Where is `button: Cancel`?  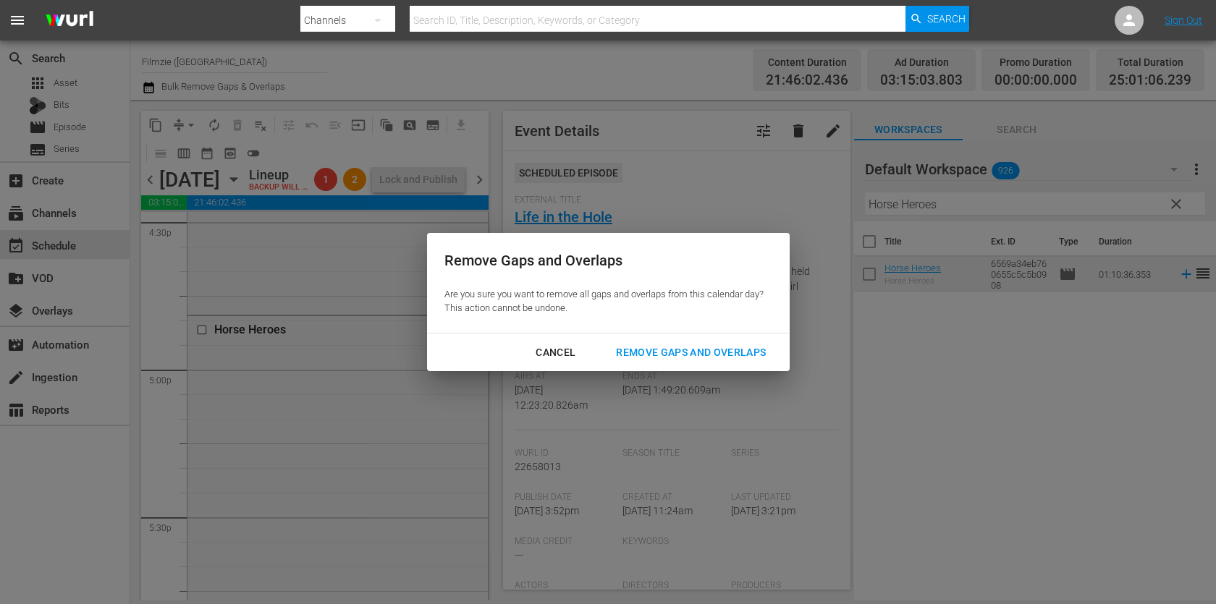
button: Cancel is located at coordinates (555, 353).